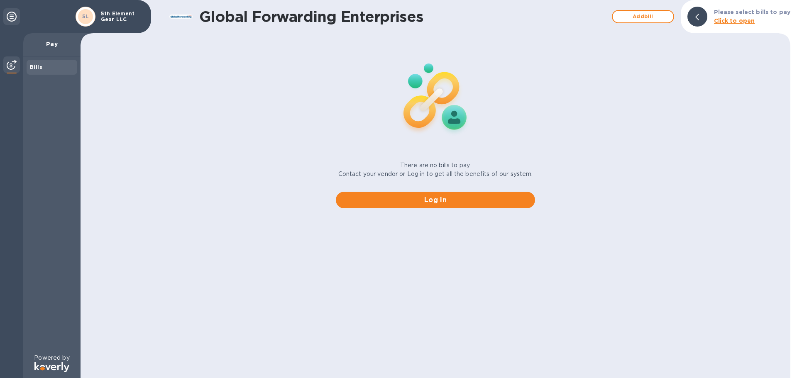 This screenshot has width=797, height=378. Describe the element at coordinates (436, 200) in the screenshot. I see `button: Log in` at that location.